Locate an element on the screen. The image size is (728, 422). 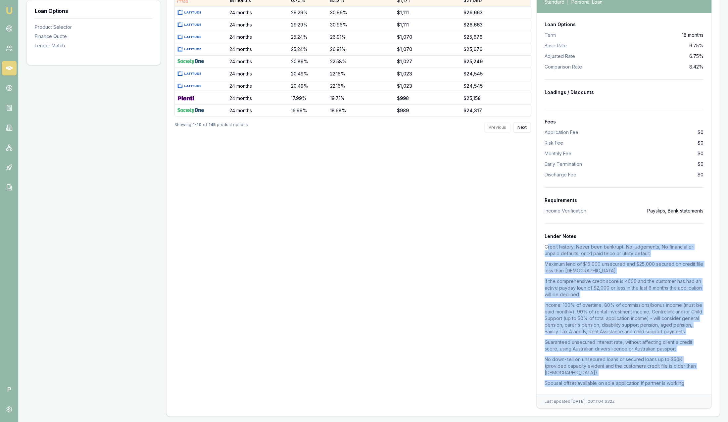
span: Adjusted Rate is located at coordinates (560, 56).